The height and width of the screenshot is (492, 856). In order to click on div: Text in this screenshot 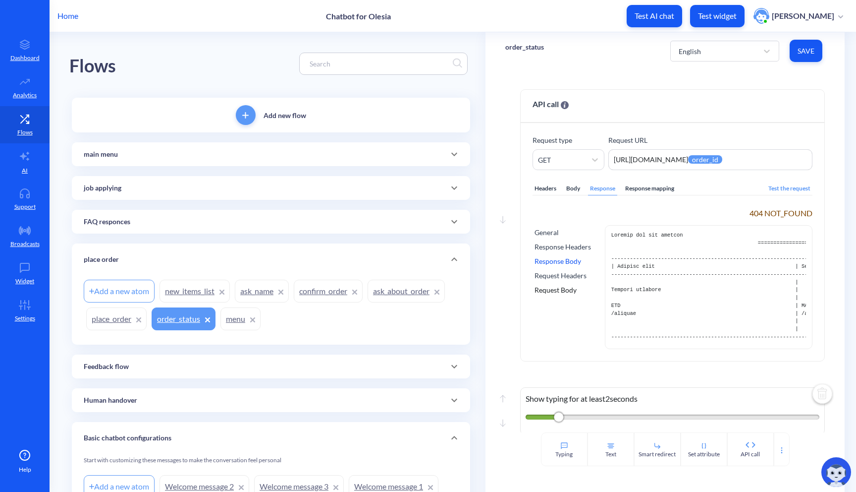, I will do `click(611, 454)`.